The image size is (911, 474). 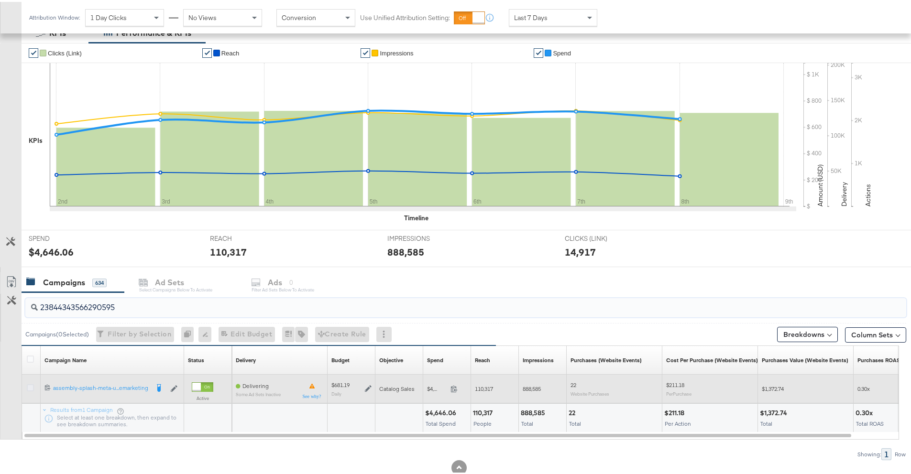 I want to click on span: 0.30x, so click(x=864, y=387).